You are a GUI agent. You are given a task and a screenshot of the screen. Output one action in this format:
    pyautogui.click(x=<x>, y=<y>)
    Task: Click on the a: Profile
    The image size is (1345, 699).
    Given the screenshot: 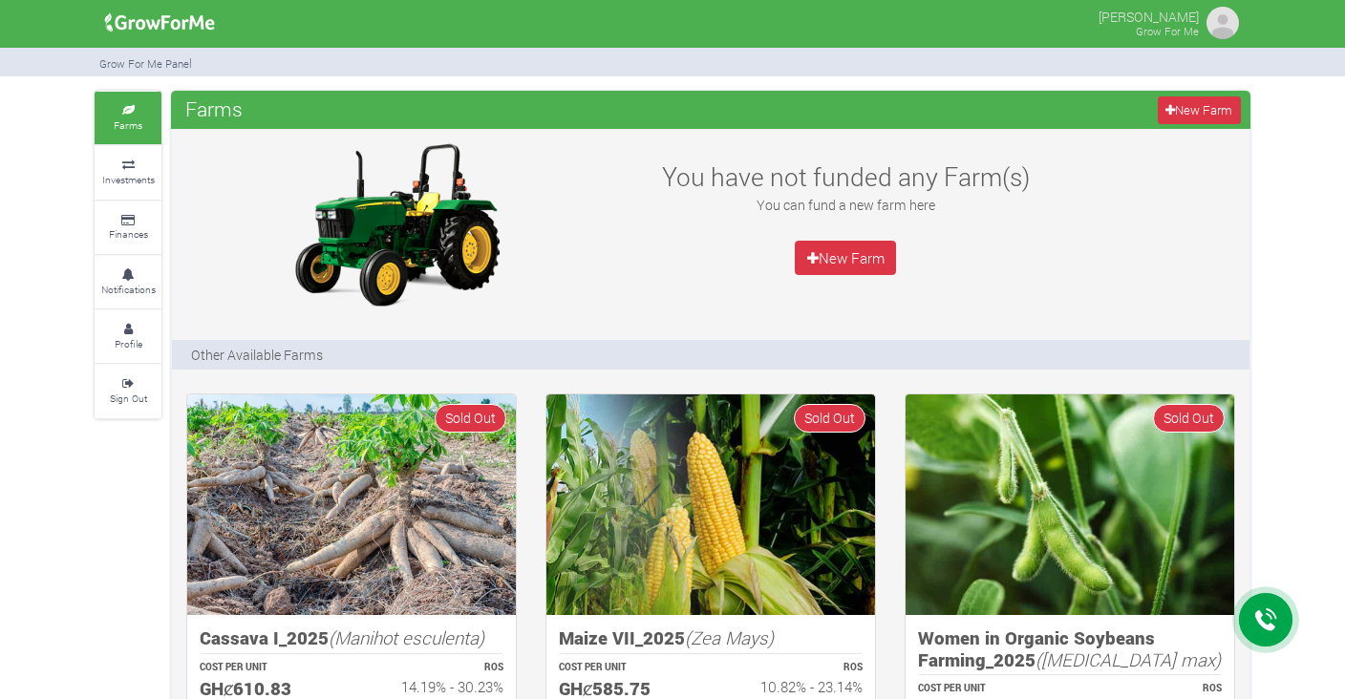 What is the action you would take?
    pyautogui.click(x=128, y=336)
    